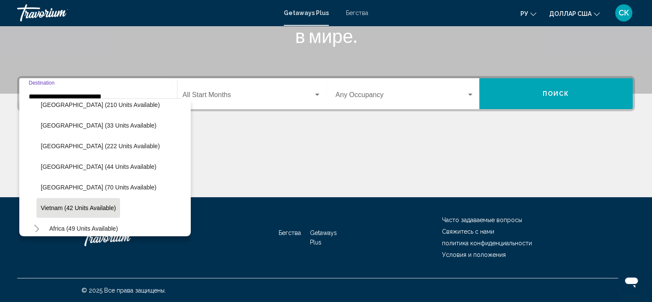 This screenshot has height=302, width=652. Describe the element at coordinates (570, 14) in the screenshot. I see `font: доллар США` at that location.